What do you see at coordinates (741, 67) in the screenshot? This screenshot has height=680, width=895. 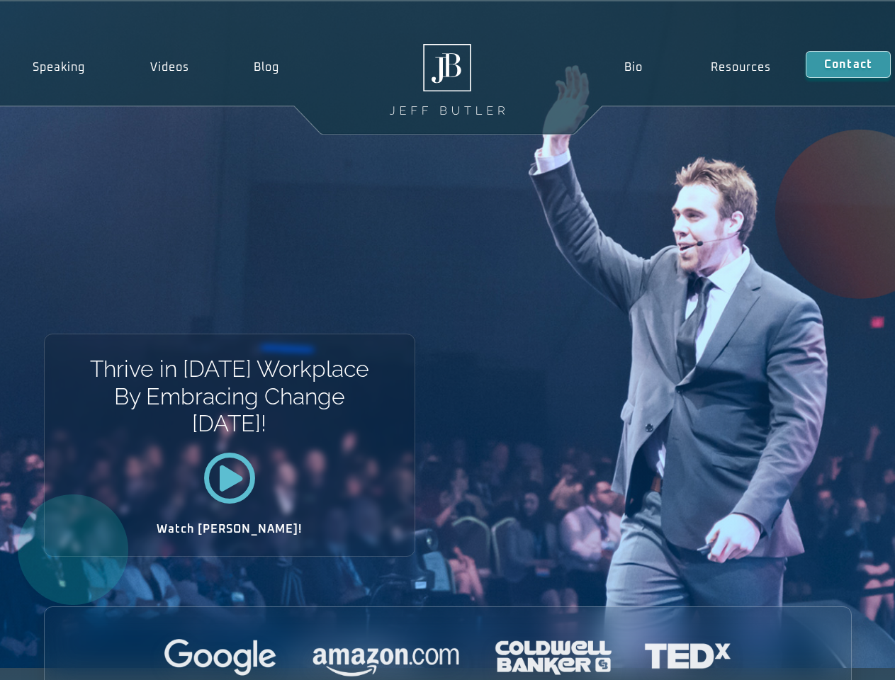 I see `a: Resources` at bounding box center [741, 67].